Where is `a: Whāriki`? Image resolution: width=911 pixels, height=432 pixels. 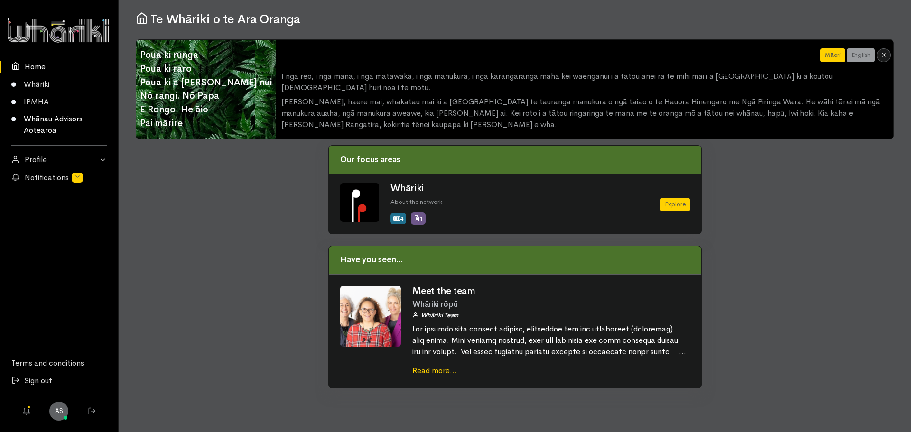
a: Whāriki is located at coordinates (407, 188).